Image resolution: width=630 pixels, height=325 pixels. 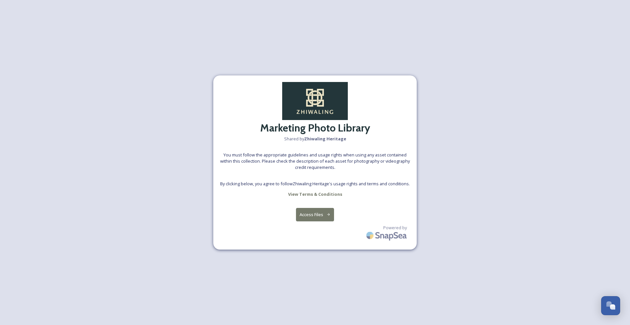 What do you see at coordinates (611, 306) in the screenshot?
I see `button: Open Chat` at bounding box center [611, 306].